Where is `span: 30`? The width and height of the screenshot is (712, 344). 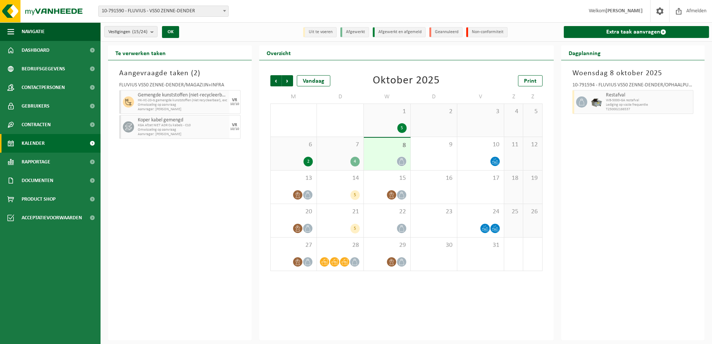 span: 30 is located at coordinates (434, 246).